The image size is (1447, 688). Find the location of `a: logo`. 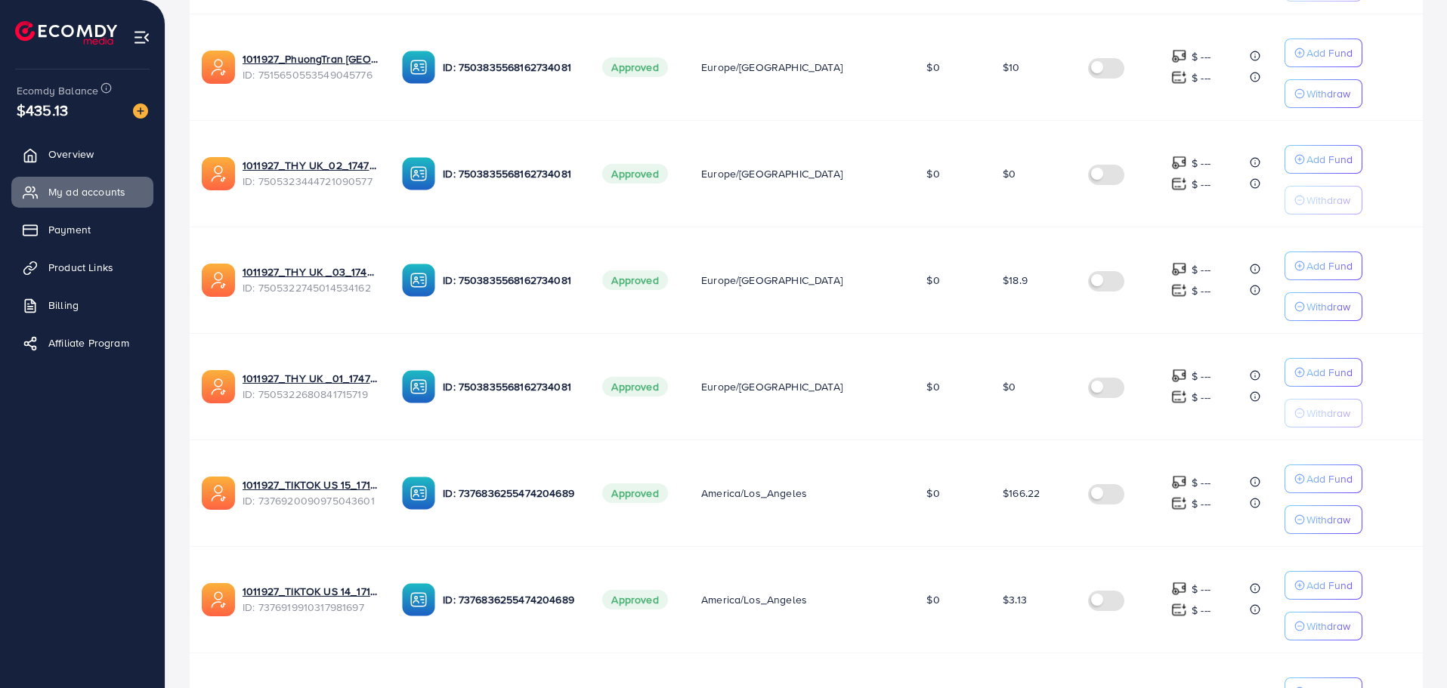

a: logo is located at coordinates (66, 32).